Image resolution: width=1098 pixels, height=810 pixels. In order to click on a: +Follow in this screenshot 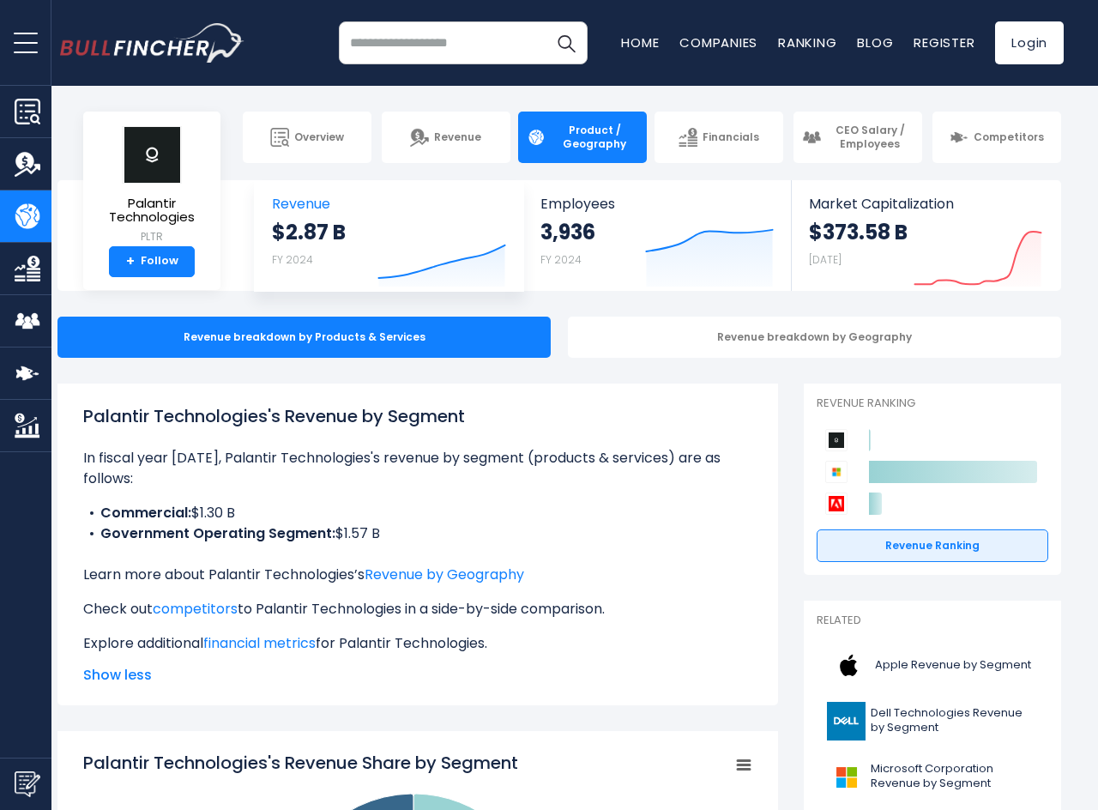, I will do `click(152, 262)`.